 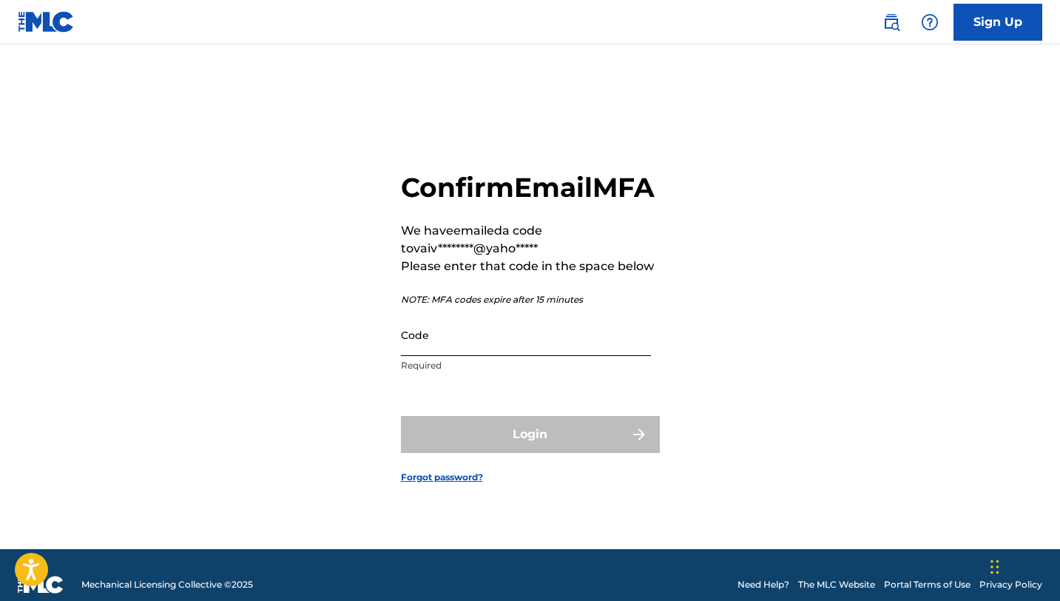 I want to click on img: logo, so click(x=41, y=585).